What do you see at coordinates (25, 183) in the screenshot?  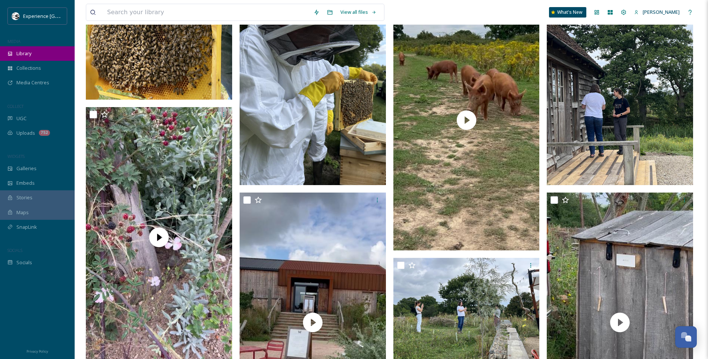 I see `span: Embeds` at bounding box center [25, 183].